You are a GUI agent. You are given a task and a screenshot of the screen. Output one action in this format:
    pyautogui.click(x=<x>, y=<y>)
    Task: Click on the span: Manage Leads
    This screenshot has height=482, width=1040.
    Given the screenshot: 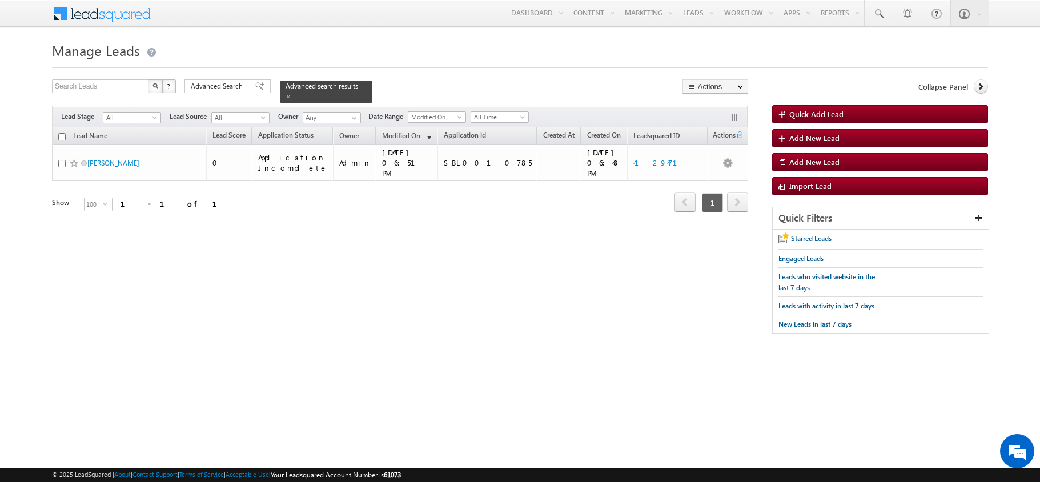 What is the action you would take?
    pyautogui.click(x=96, y=50)
    